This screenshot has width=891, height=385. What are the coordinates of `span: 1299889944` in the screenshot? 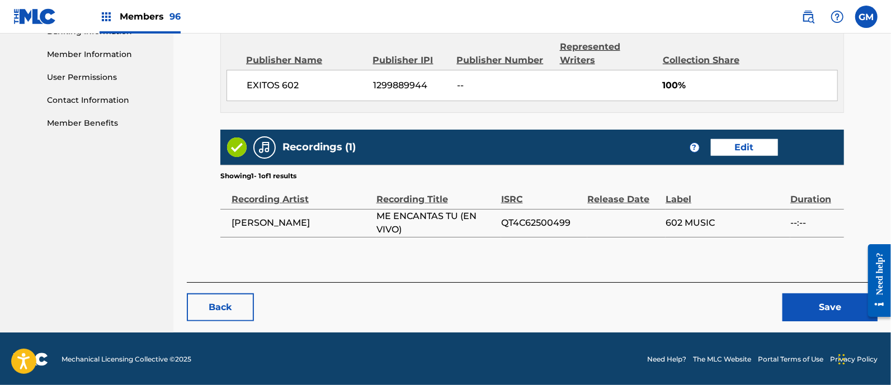 It's located at (411, 86).